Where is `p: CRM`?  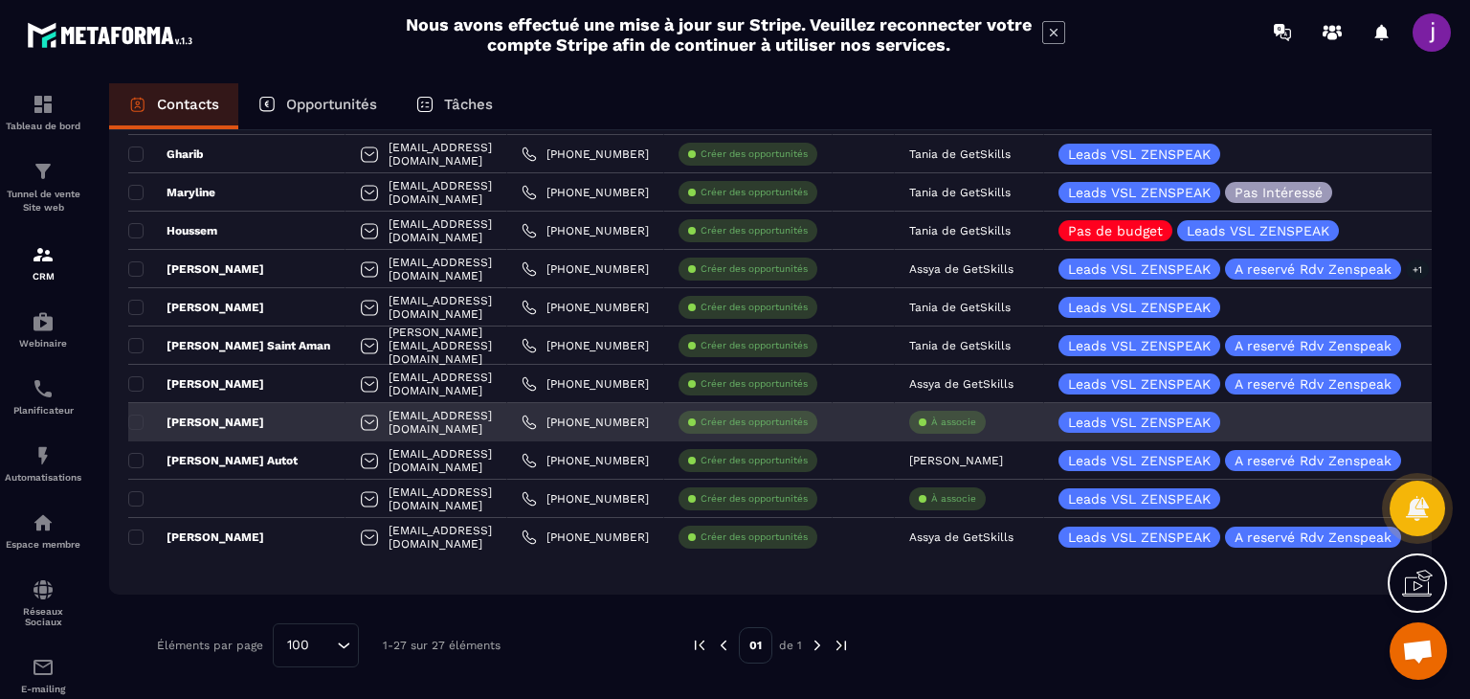 p: CRM is located at coordinates (43, 276).